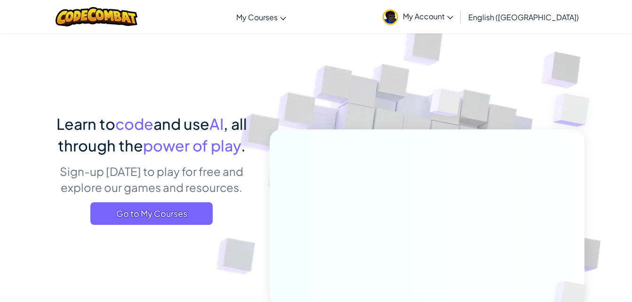 The height and width of the screenshot is (302, 632). Describe the element at coordinates (86, 124) in the screenshot. I see `span: Learn to` at that location.